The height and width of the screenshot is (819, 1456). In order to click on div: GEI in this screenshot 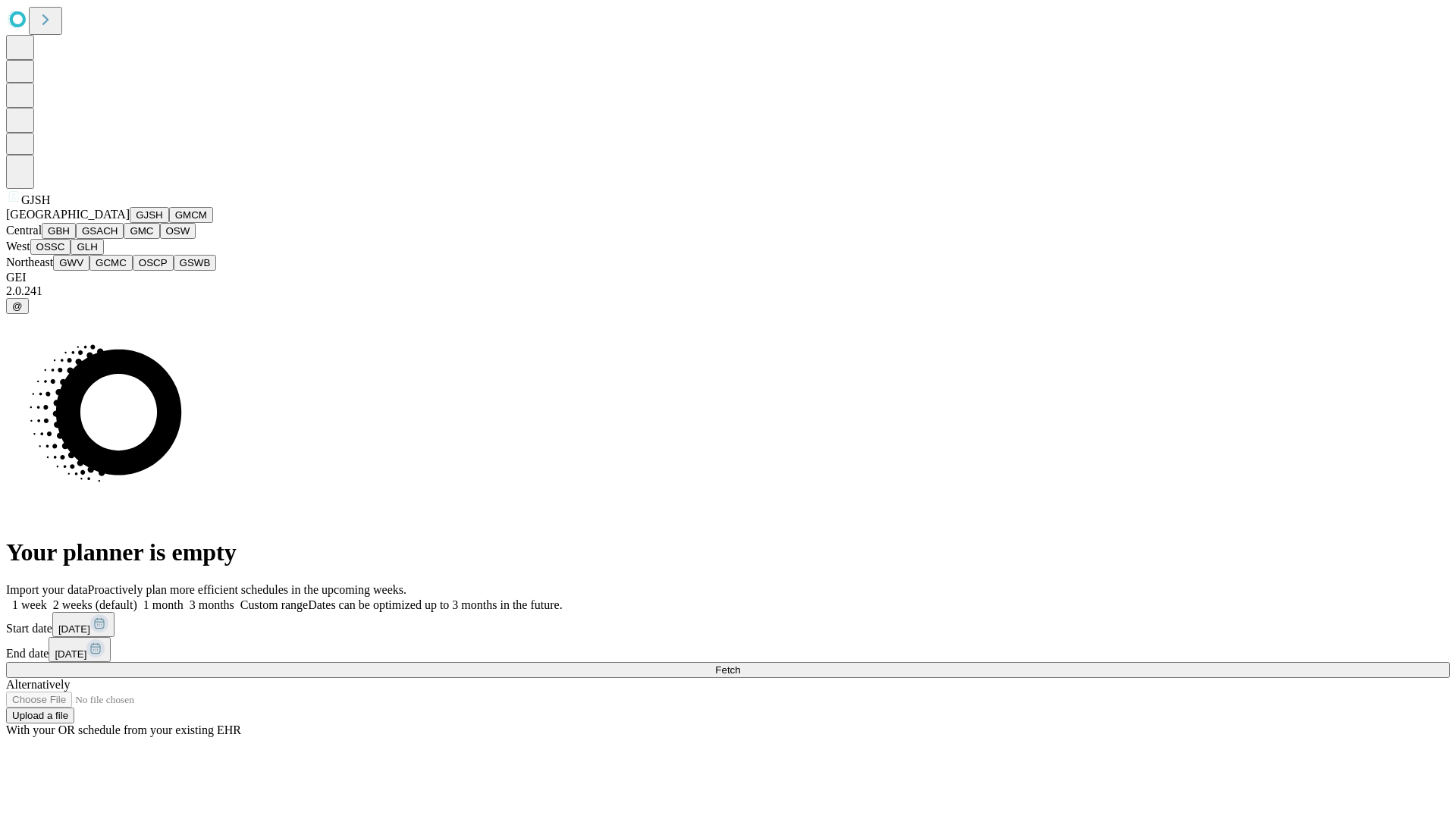, I will do `click(728, 278)`.